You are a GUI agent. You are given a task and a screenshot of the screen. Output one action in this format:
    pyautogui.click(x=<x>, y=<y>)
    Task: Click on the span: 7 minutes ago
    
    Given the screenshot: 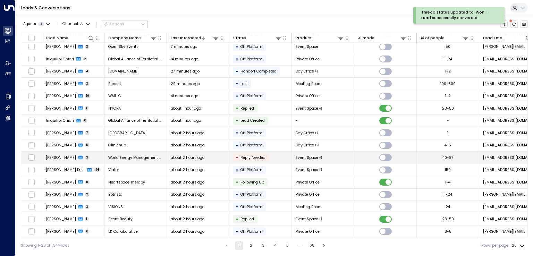 What is the action you would take?
    pyautogui.click(x=184, y=46)
    